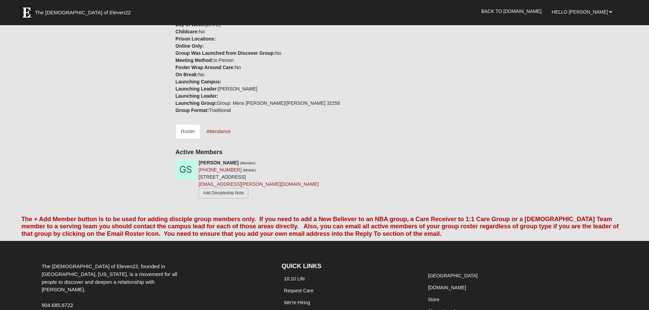 The height and width of the screenshot is (310, 649). I want to click on h4: QUICK LINKS, so click(348, 267).